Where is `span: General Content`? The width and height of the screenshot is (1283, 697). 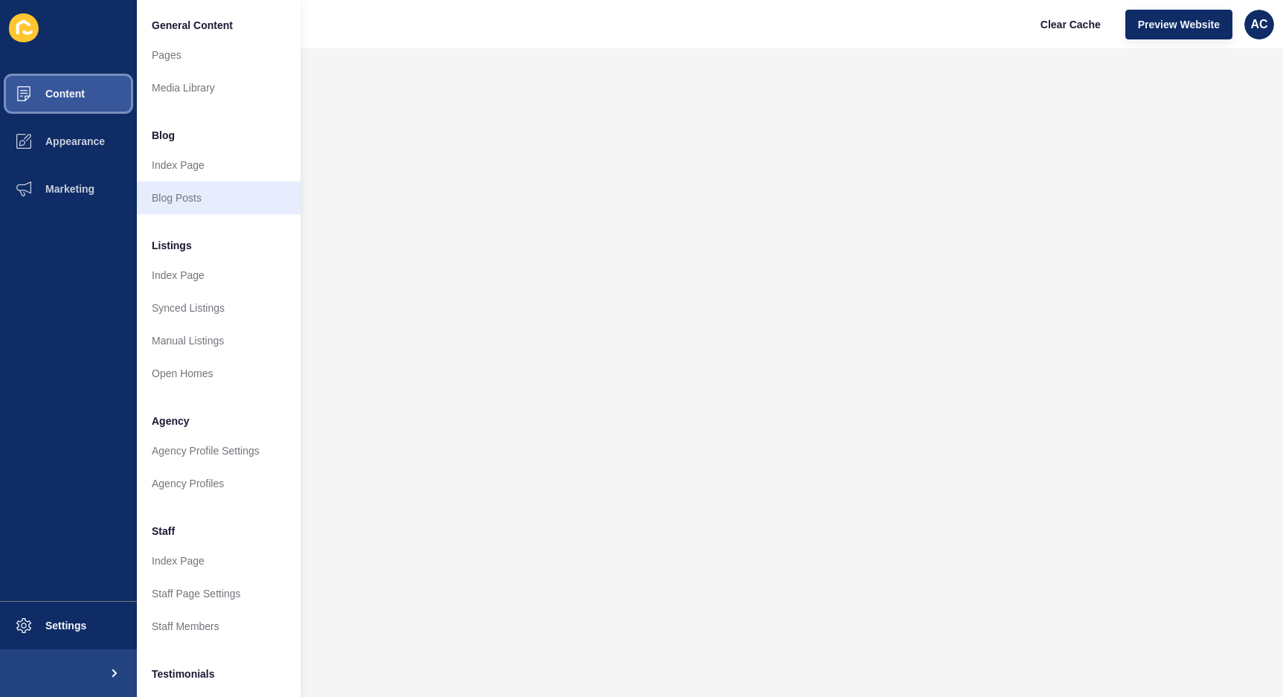 span: General Content is located at coordinates (192, 25).